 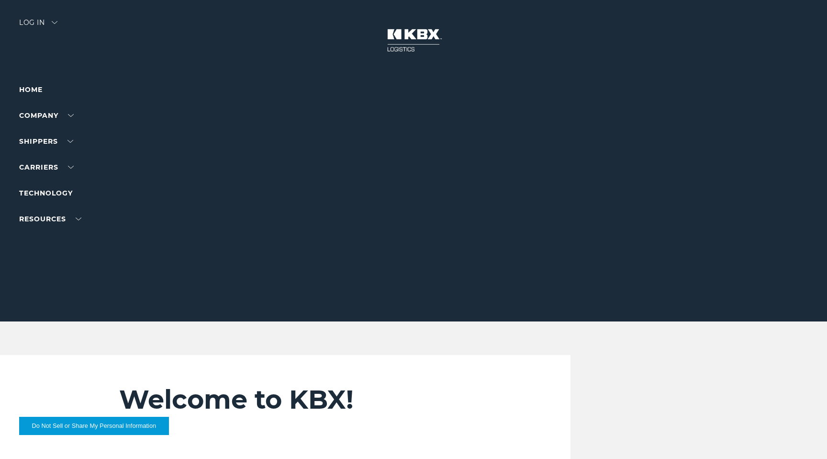 I want to click on a: Technology, so click(x=46, y=193).